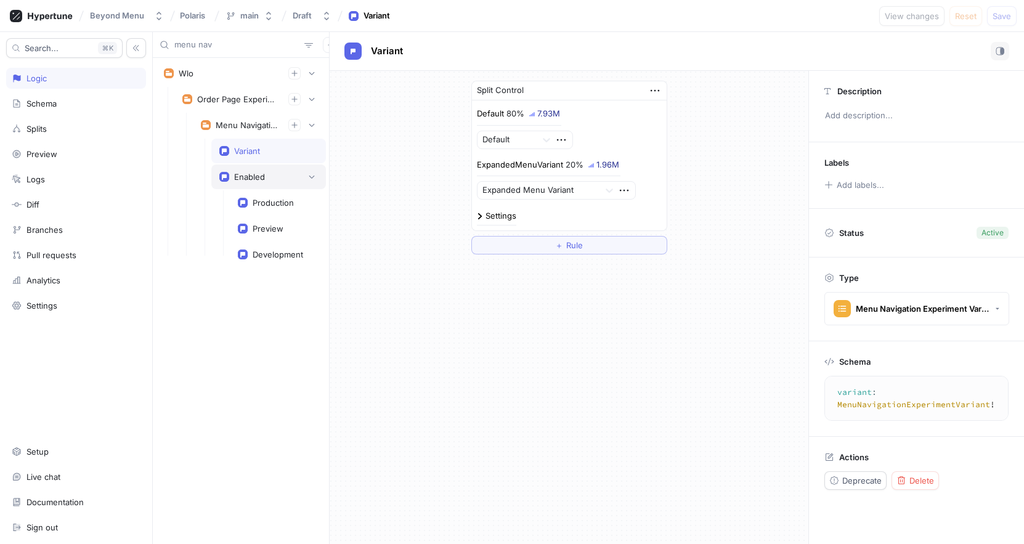  Describe the element at coordinates (38, 452) in the screenshot. I see `div: Setup` at that location.